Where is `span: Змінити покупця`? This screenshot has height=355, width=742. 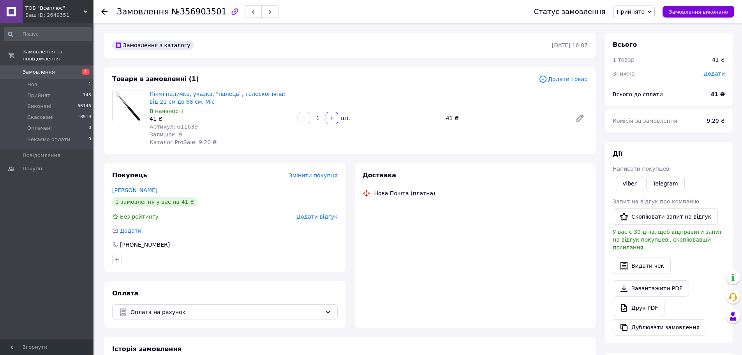 span: Змінити покупця is located at coordinates (313, 175).